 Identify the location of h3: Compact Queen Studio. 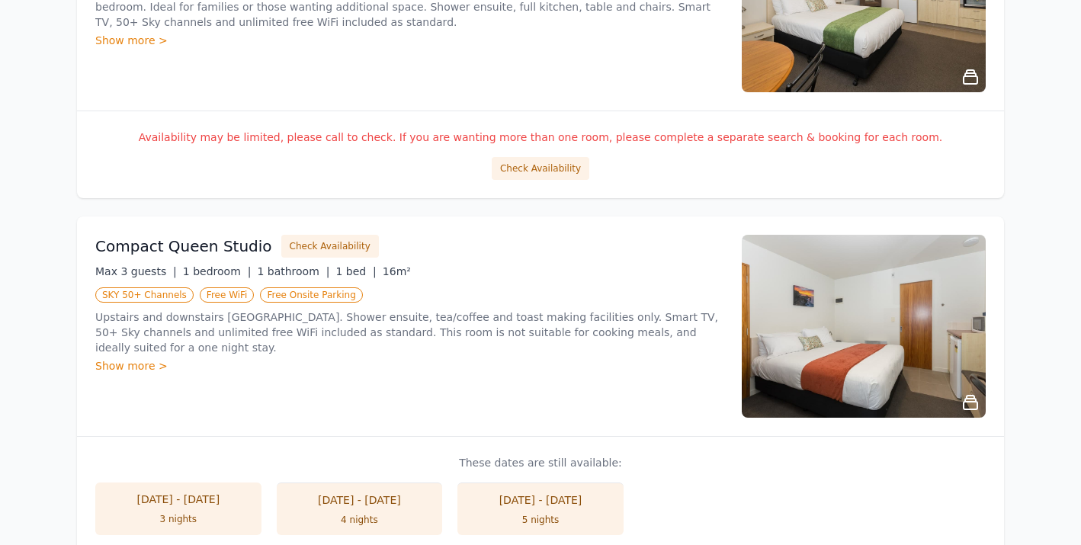
(184, 246).